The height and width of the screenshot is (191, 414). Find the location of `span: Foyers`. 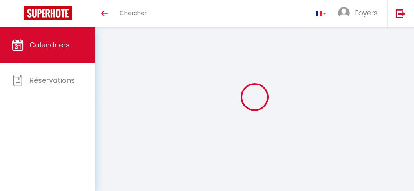

span: Foyers is located at coordinates (366, 13).